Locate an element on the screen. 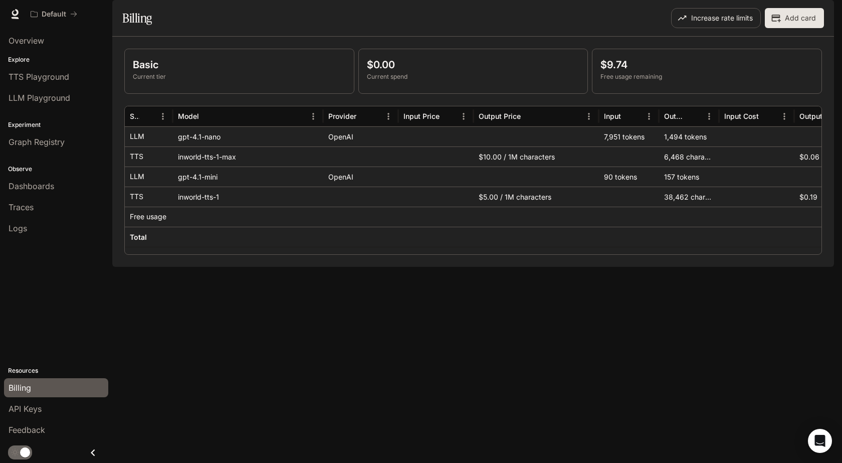 The height and width of the screenshot is (463, 842). button: All workspaces is located at coordinates (54, 14).